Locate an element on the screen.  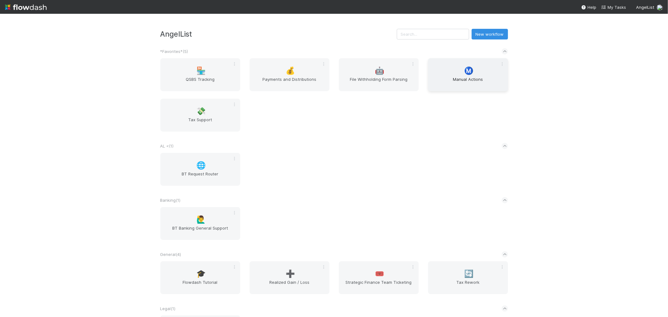
input: Search... is located at coordinates (433, 34).